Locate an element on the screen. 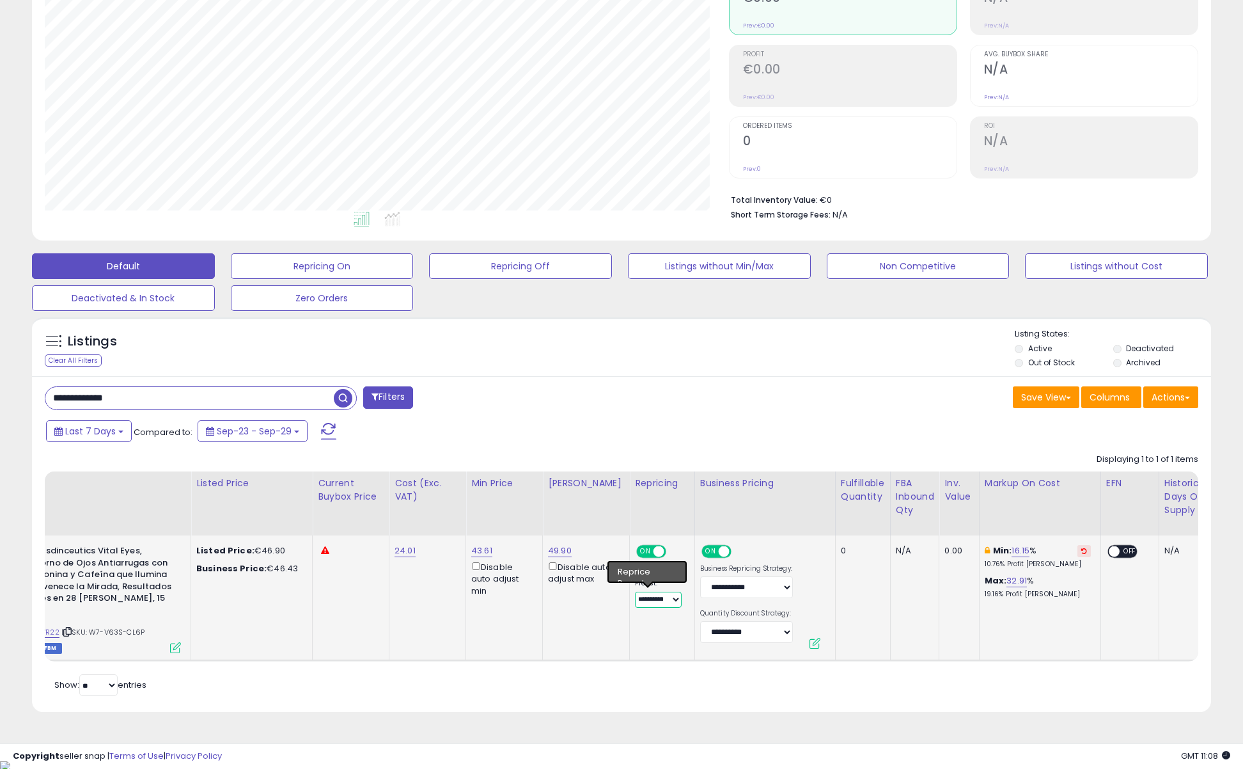 The image size is (1243, 769). div: Preset: is located at coordinates (660, 593).